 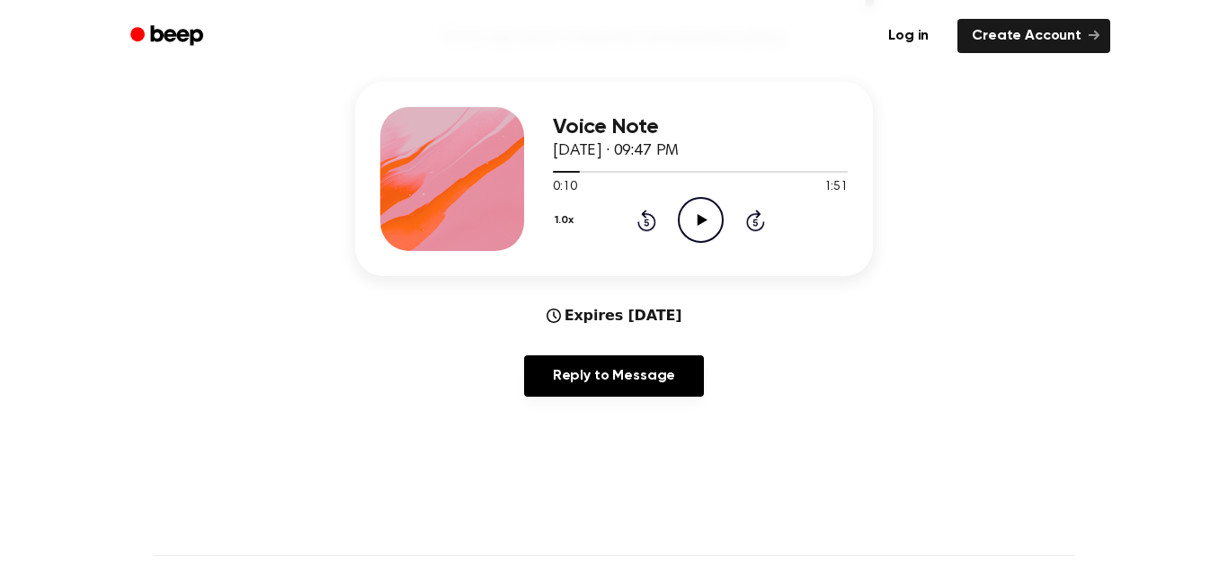 What do you see at coordinates (701, 127) in the screenshot?
I see `h3: Voice Note` at bounding box center [701, 127].